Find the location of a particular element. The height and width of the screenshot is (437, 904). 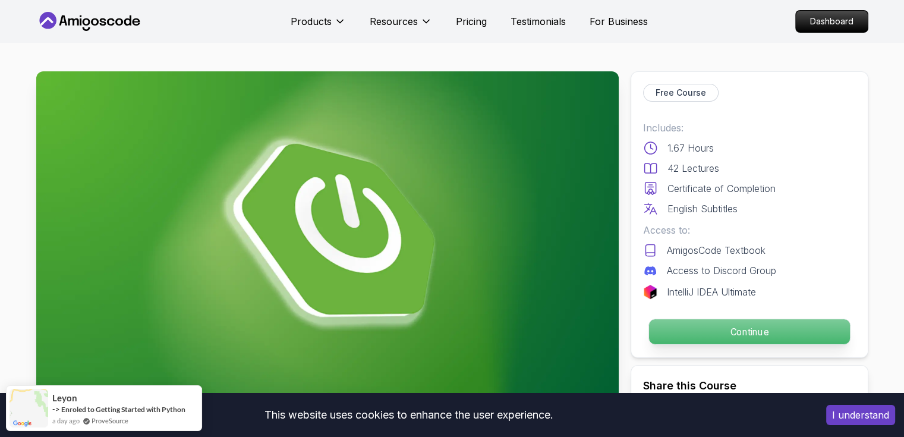

a: Dashboard is located at coordinates (831, 21).